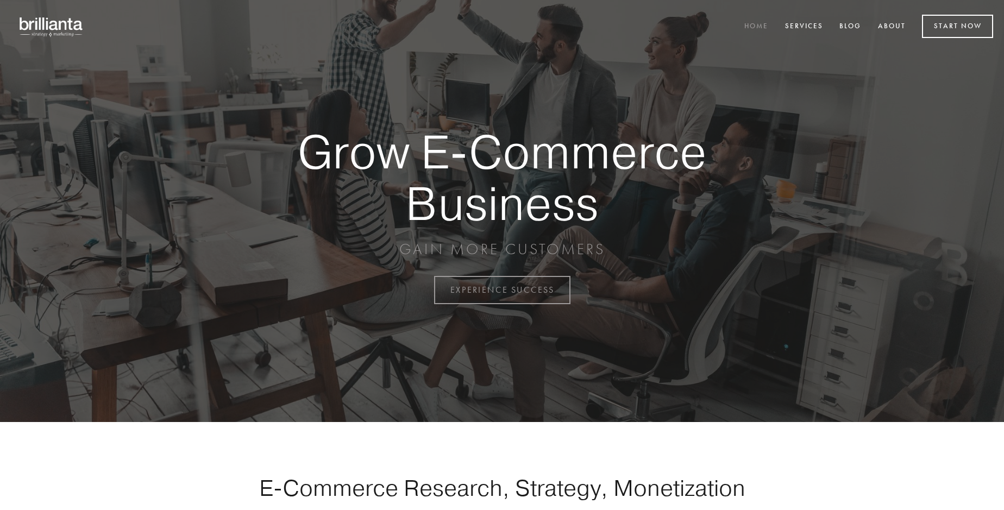 This screenshot has width=1004, height=510. What do you see at coordinates (804, 27) in the screenshot?
I see `a: Services` at bounding box center [804, 27].